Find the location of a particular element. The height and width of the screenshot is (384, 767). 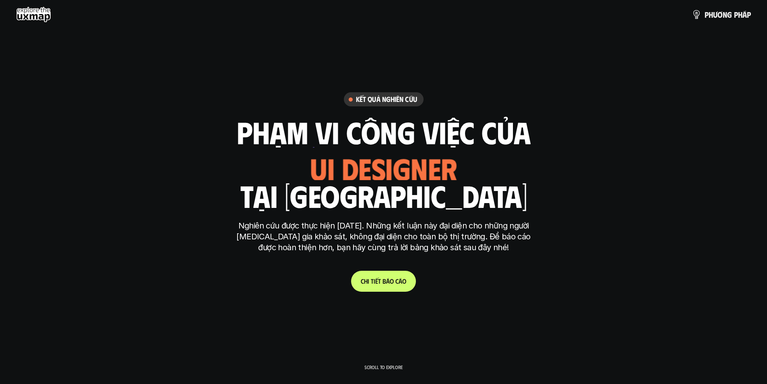

span: C is located at coordinates (362, 281).